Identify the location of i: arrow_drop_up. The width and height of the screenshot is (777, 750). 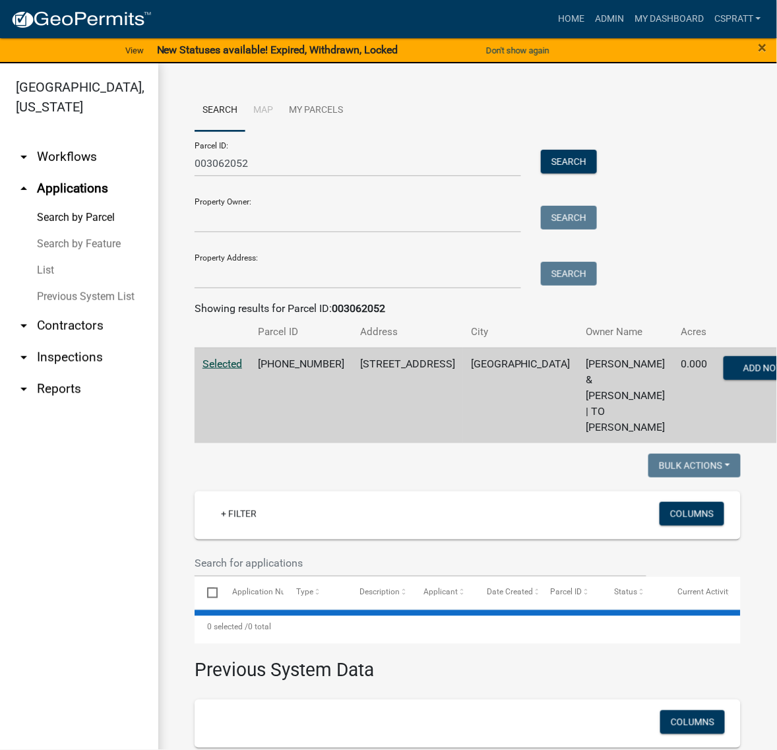
(24, 189).